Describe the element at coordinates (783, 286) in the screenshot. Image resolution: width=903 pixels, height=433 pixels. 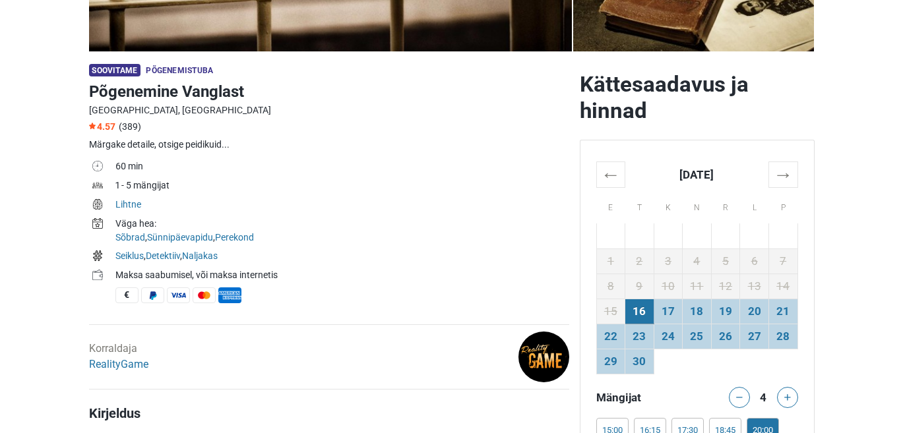
I see `td: 14` at that location.